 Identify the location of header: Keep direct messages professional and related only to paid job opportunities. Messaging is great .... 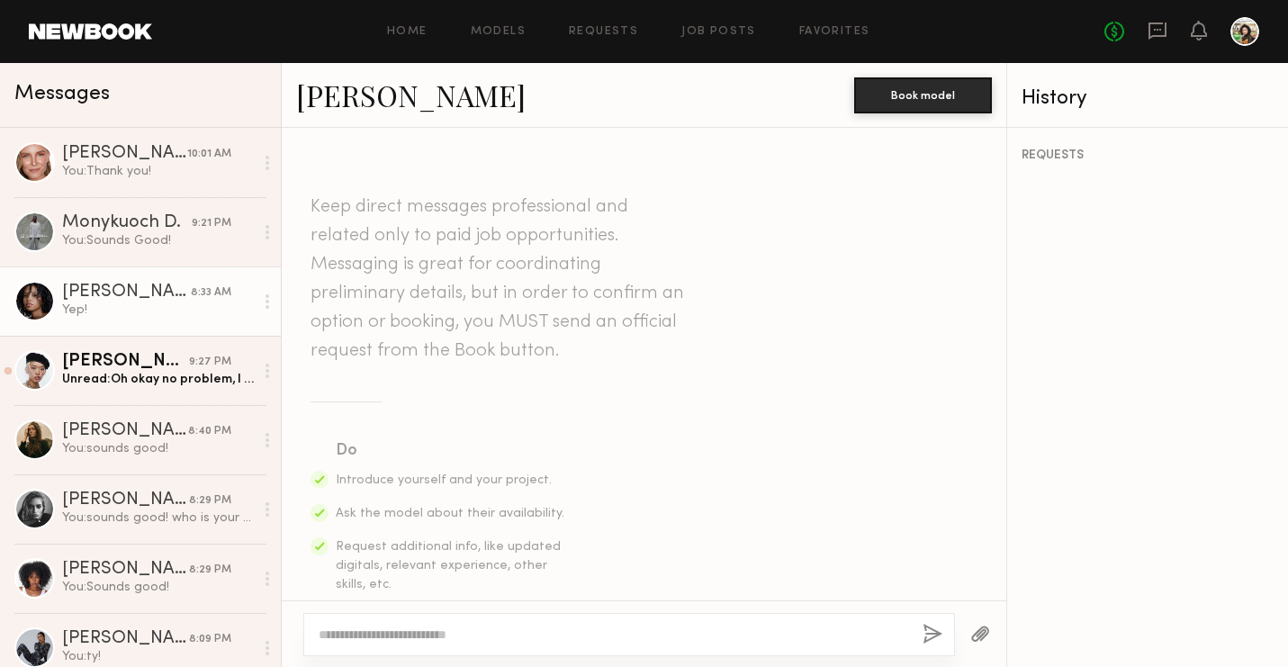
(500, 279).